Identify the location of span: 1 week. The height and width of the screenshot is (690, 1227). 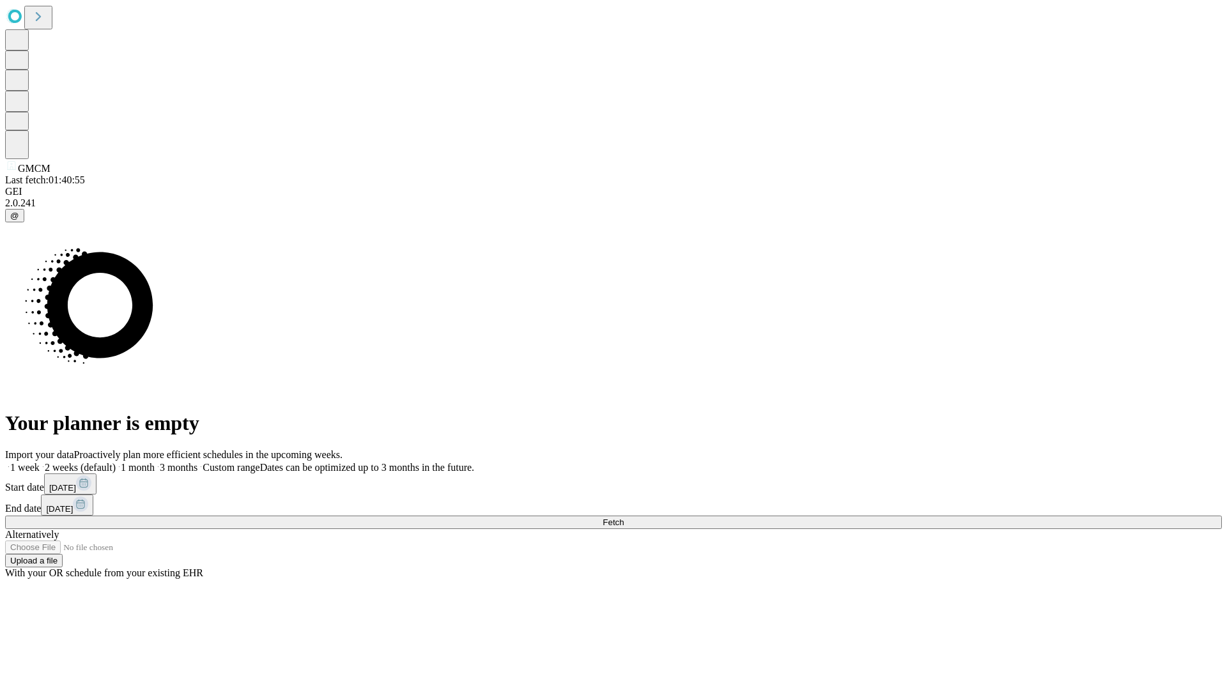
(25, 467).